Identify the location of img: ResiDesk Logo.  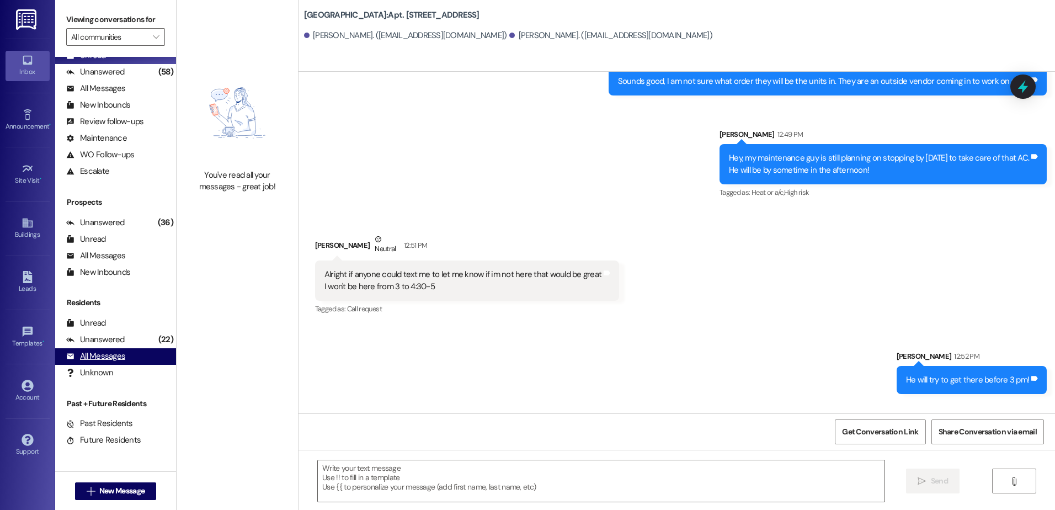
(27, 19).